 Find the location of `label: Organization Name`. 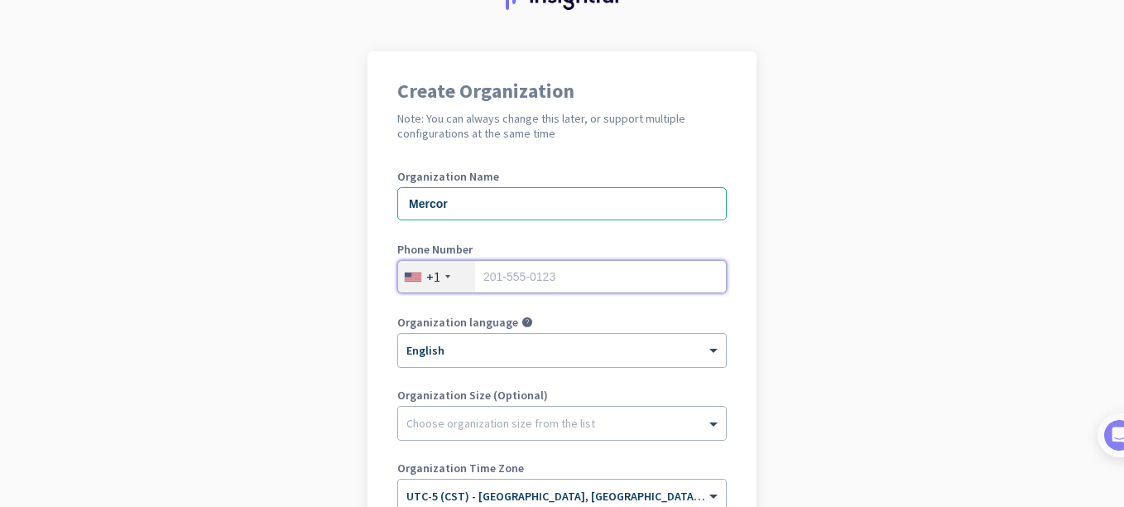

label: Organization Name is located at coordinates (562, 176).